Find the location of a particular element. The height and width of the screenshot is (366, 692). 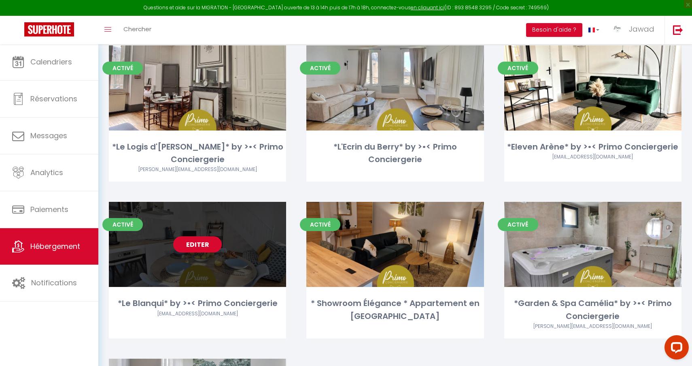

div: *Eleven Arène* by >•< Primo Conciergerie is located at coordinates (593, 147).